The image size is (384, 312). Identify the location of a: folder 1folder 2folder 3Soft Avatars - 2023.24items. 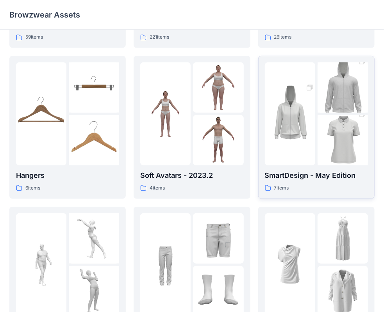
(192, 127).